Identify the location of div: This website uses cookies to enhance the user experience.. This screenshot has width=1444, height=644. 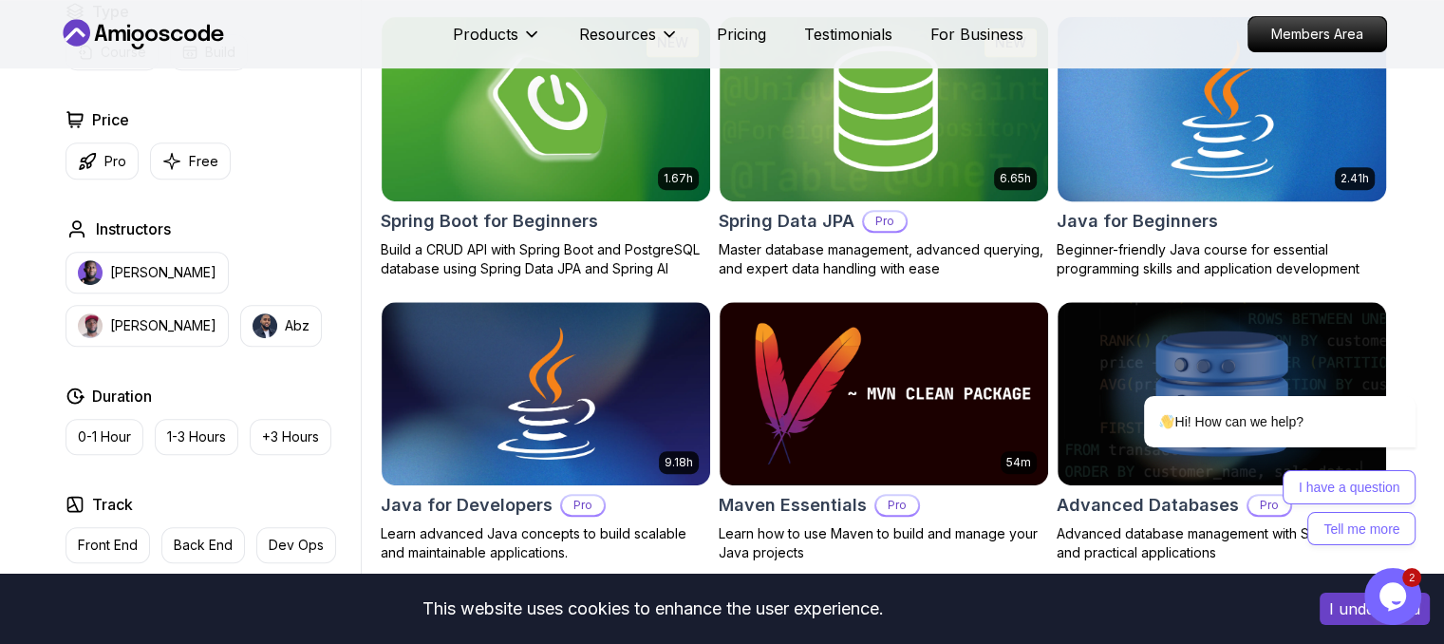
(652, 608).